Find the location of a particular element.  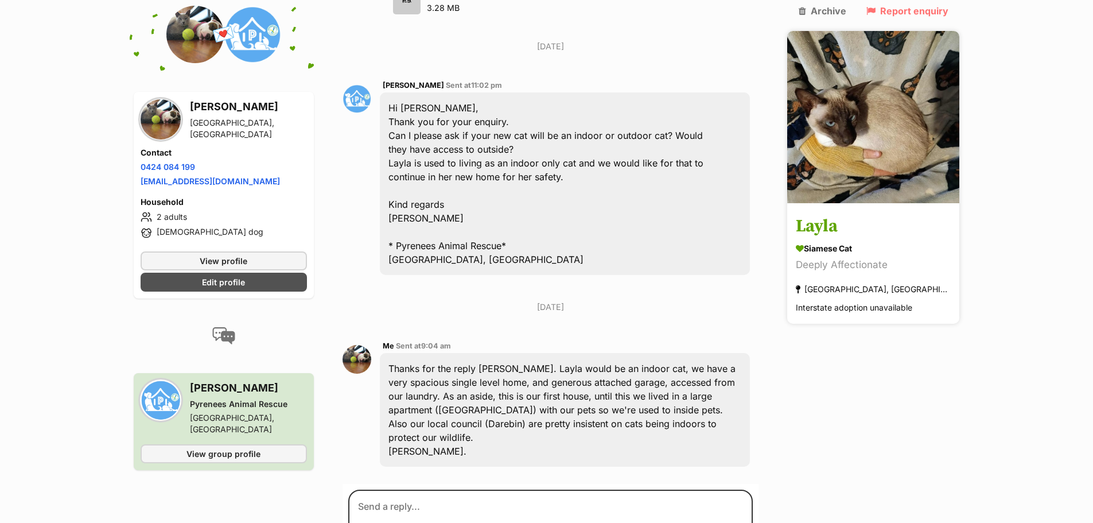

img: Layla is located at coordinates (873, 117).